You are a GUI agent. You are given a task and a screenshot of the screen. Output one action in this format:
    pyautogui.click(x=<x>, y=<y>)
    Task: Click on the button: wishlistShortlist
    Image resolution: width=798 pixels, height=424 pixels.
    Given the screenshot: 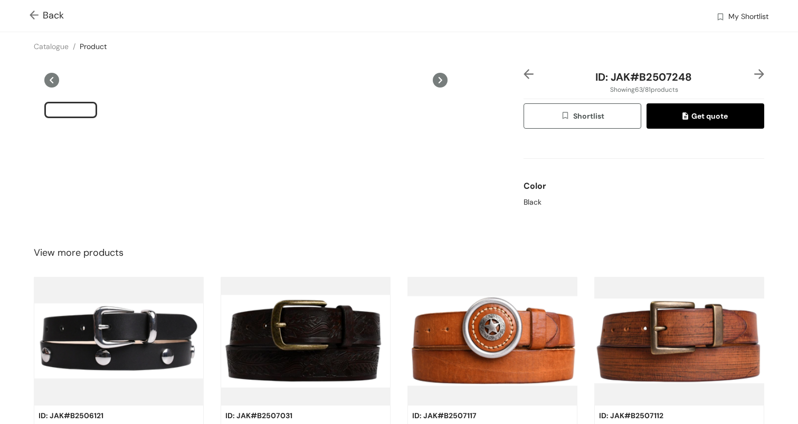 What is the action you would take?
    pyautogui.click(x=582, y=116)
    